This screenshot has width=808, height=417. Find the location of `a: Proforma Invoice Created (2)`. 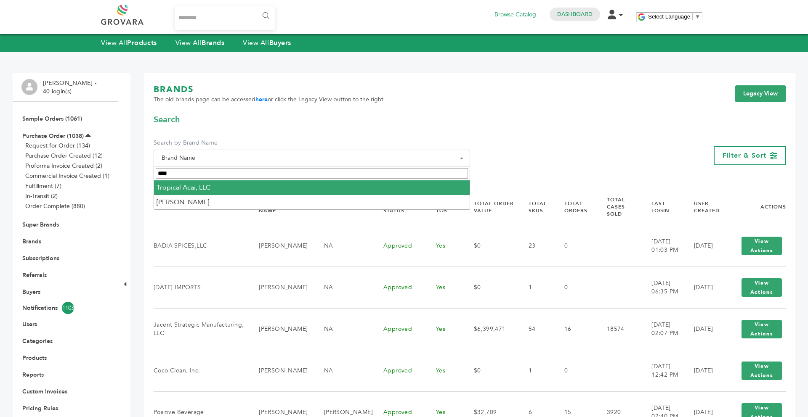

a: Proforma Invoice Created (2) is located at coordinates (64, 166).